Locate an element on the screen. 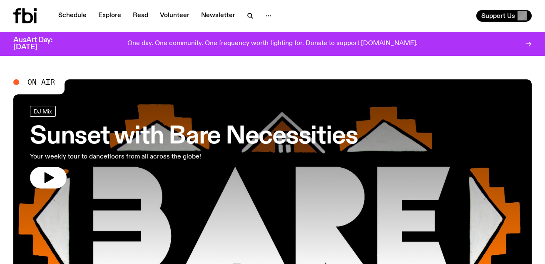 The height and width of the screenshot is (264, 545). span: On Air is located at coordinates (41, 82).